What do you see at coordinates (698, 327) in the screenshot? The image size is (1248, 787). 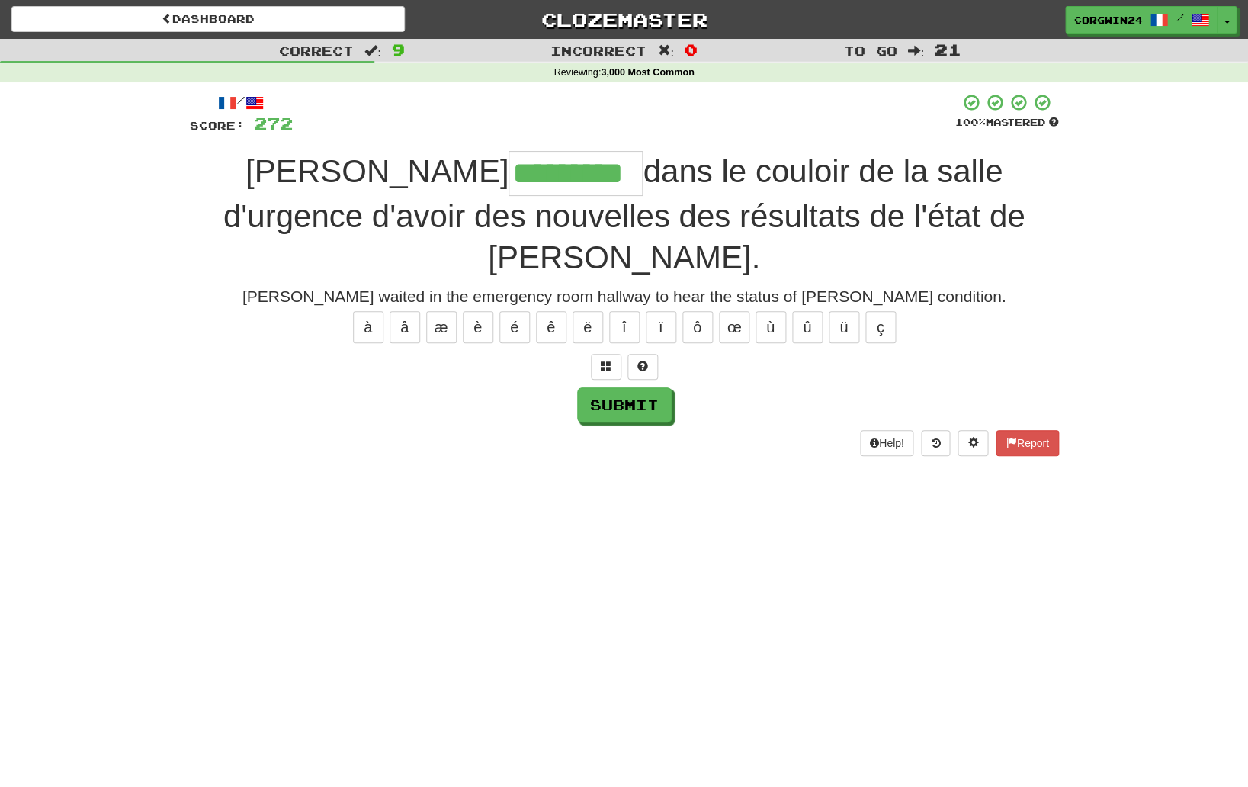 I see `button: ô` at bounding box center [698, 327].